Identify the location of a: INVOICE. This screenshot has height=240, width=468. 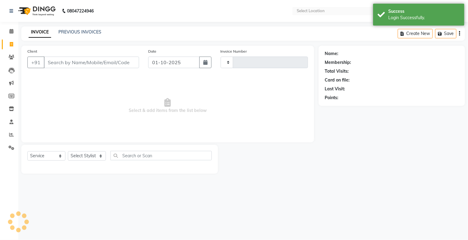
(40, 32).